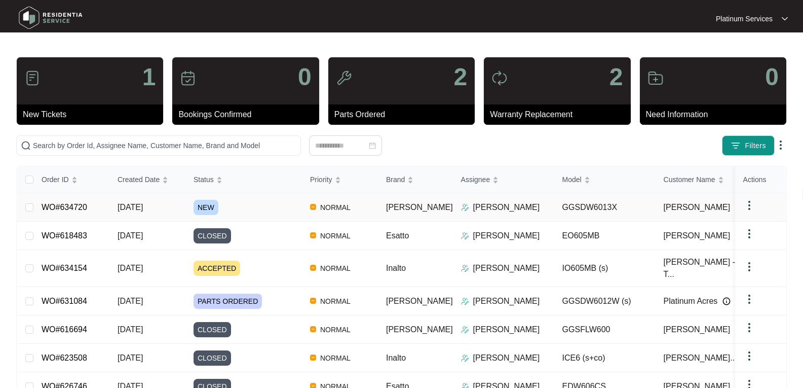 Image resolution: width=803 pixels, height=388 pixels. What do you see at coordinates (572, 179) in the screenshot?
I see `span: Model` at bounding box center [572, 179].